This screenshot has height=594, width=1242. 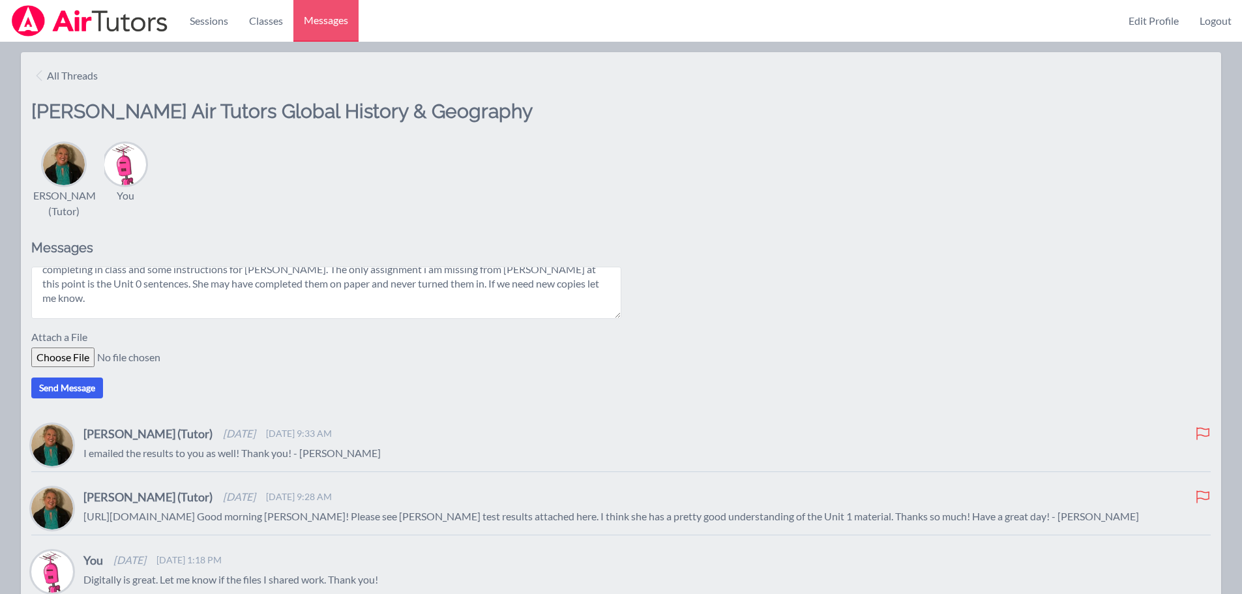 I want to click on div: You, so click(x=125, y=196).